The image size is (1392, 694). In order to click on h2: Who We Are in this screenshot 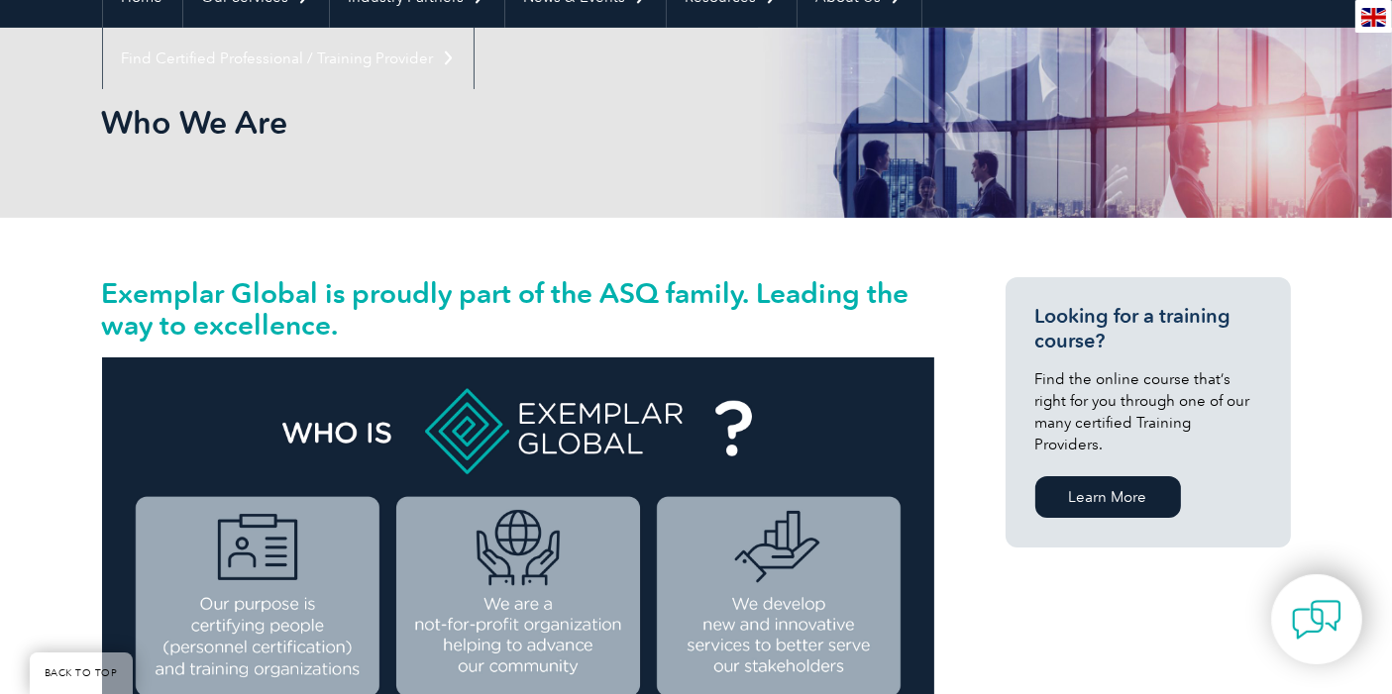, I will do `click(518, 123)`.